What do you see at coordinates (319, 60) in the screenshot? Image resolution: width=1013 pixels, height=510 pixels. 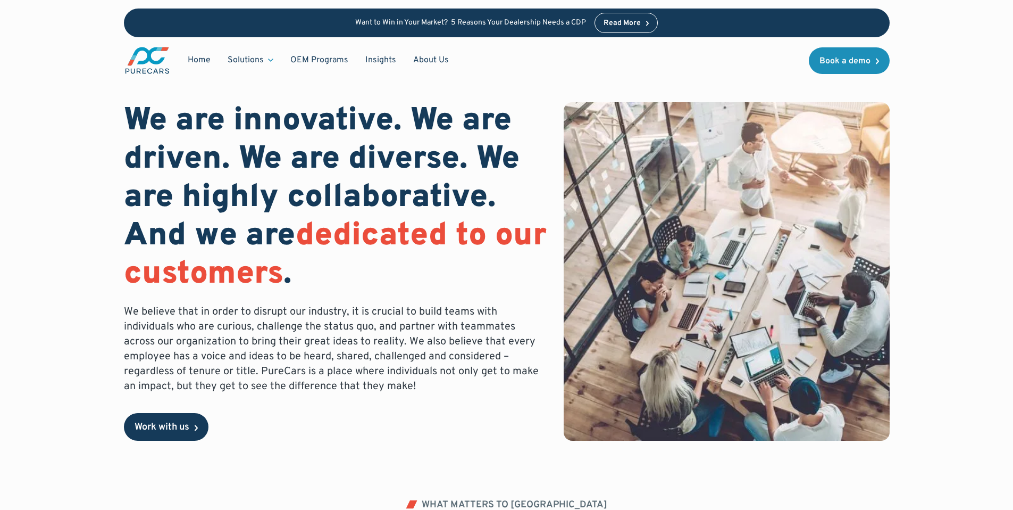 I see `a: OEM Programs` at bounding box center [319, 60].